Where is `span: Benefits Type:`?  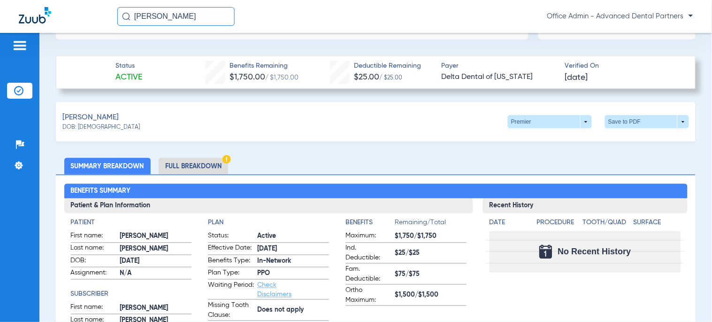
span: Benefits Type: is located at coordinates (231, 262).